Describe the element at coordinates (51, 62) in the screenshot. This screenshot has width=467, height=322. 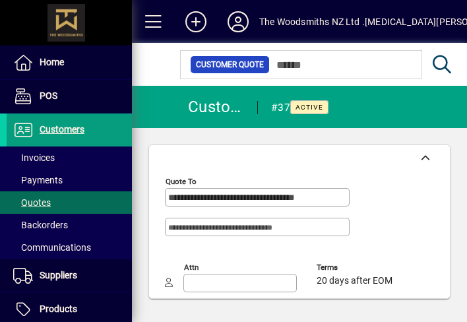
I see `span: Home` at that location.